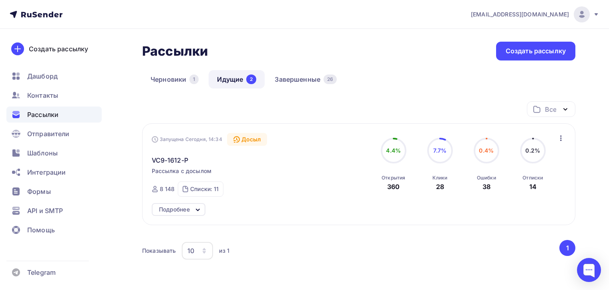  Describe the element at coordinates (43, 114) in the screenshot. I see `span: Рассылки` at that location.